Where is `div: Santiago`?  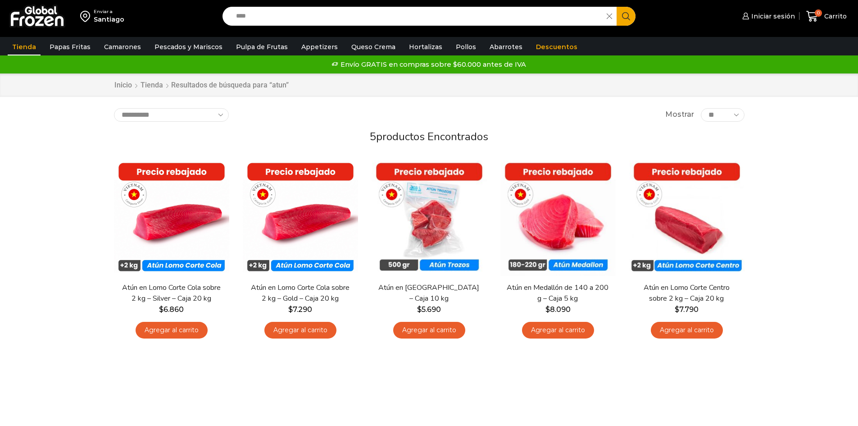
div: Santiago is located at coordinates (109, 19).